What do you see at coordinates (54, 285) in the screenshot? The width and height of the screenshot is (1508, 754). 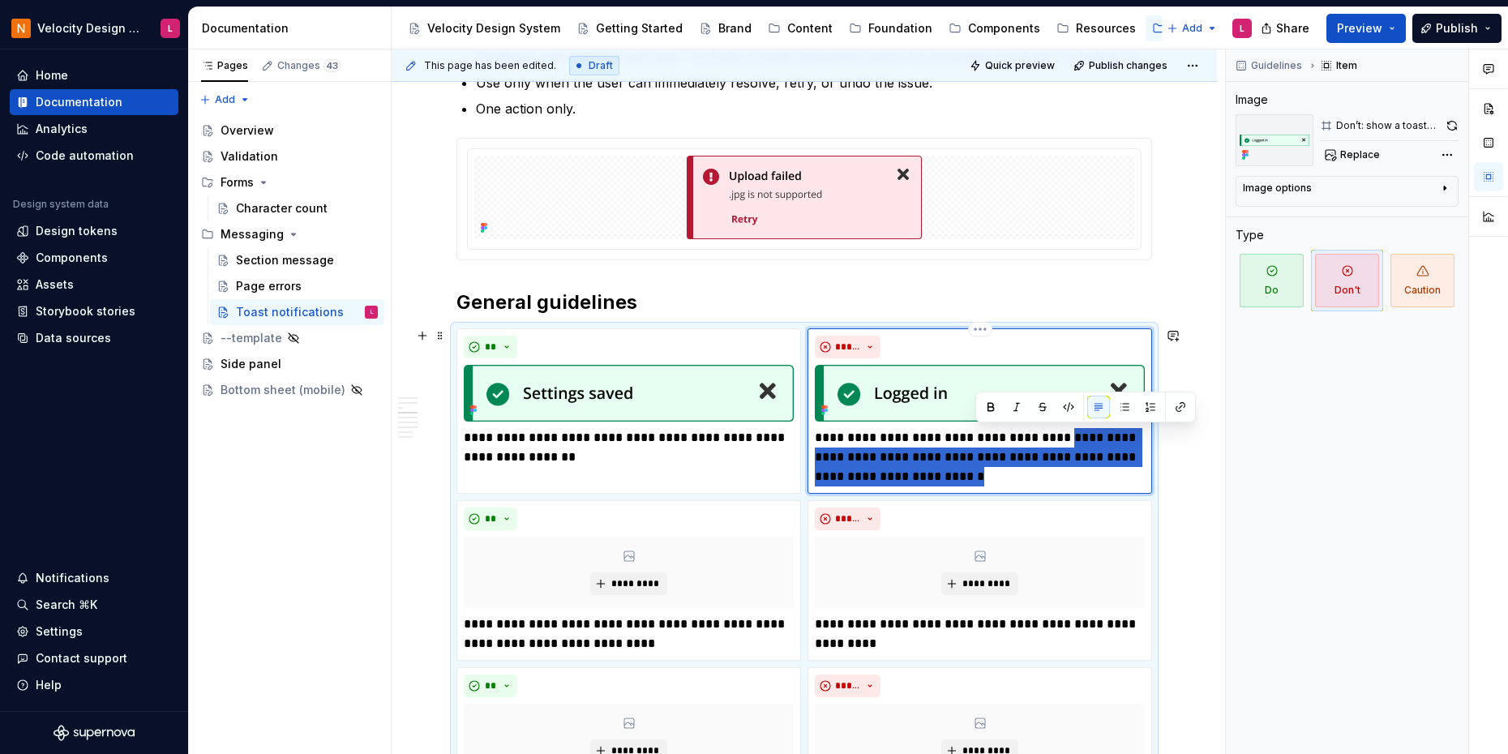 I see `div: Assets` at bounding box center [54, 285].